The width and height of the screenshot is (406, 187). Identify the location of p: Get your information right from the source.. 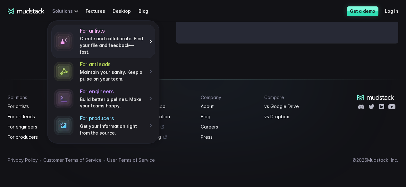
(112, 130).